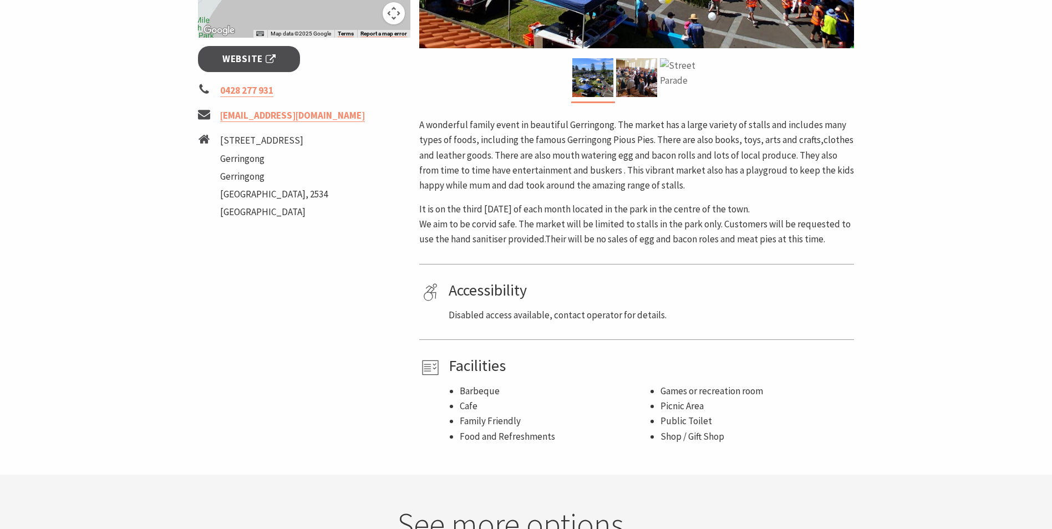  Describe the element at coordinates (636, 155) in the screenshot. I see `p: A wonderful family event in beautiful Gerringong. The market has a large variety of stalls and in...` at that location.